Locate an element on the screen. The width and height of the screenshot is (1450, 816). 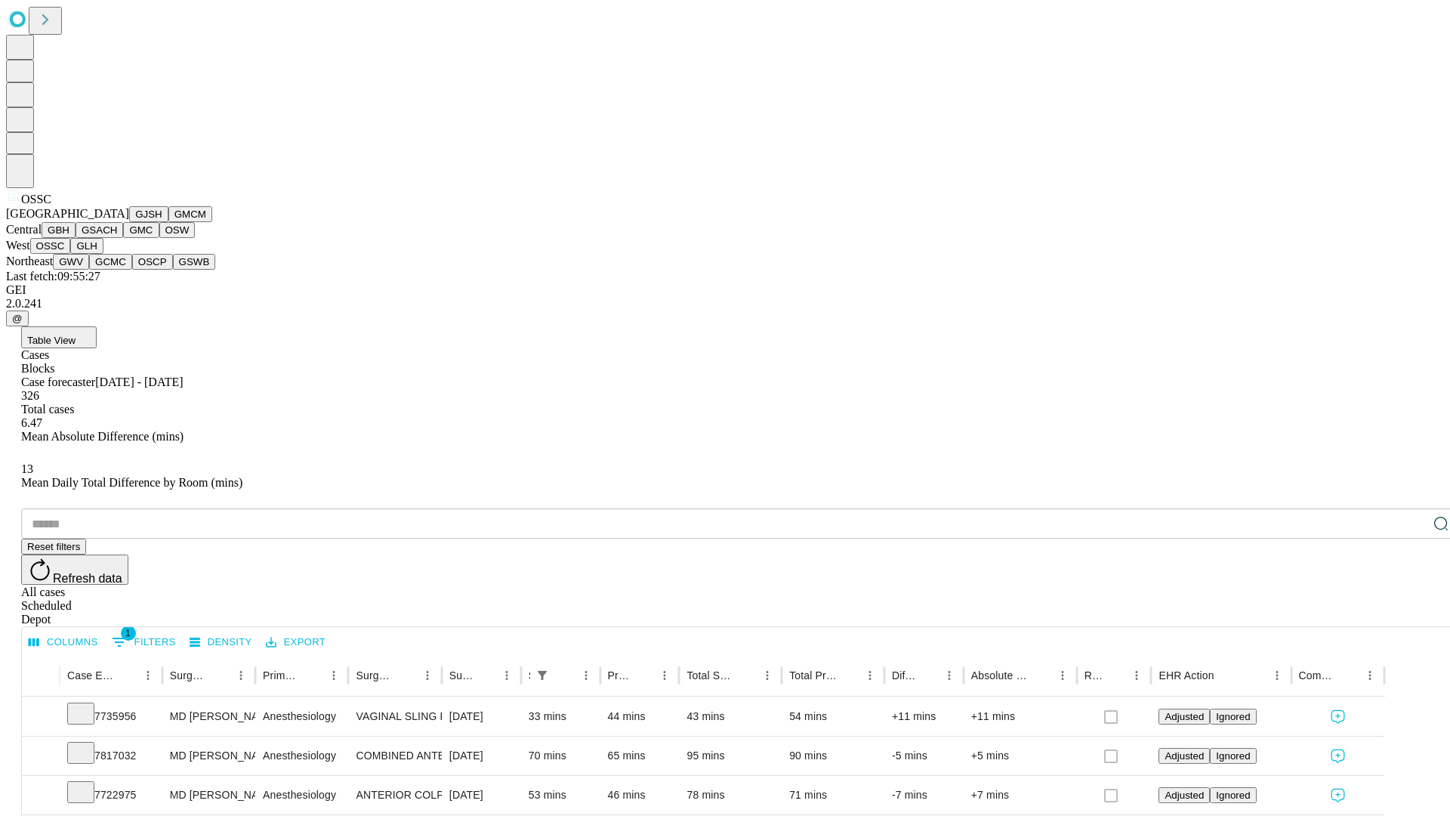
span: Mean Daily Total Difference by Room (mins) is located at coordinates (131, 482).